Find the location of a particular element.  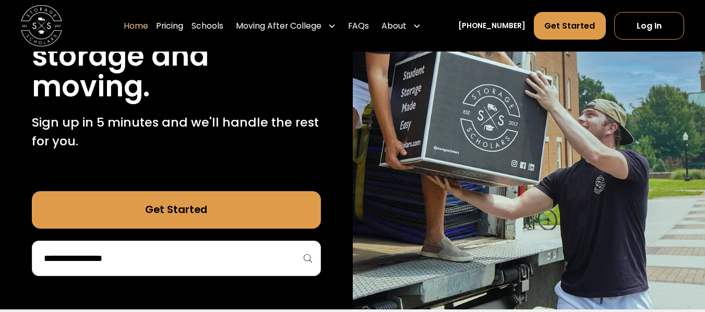

a: Pricing is located at coordinates (169, 26).